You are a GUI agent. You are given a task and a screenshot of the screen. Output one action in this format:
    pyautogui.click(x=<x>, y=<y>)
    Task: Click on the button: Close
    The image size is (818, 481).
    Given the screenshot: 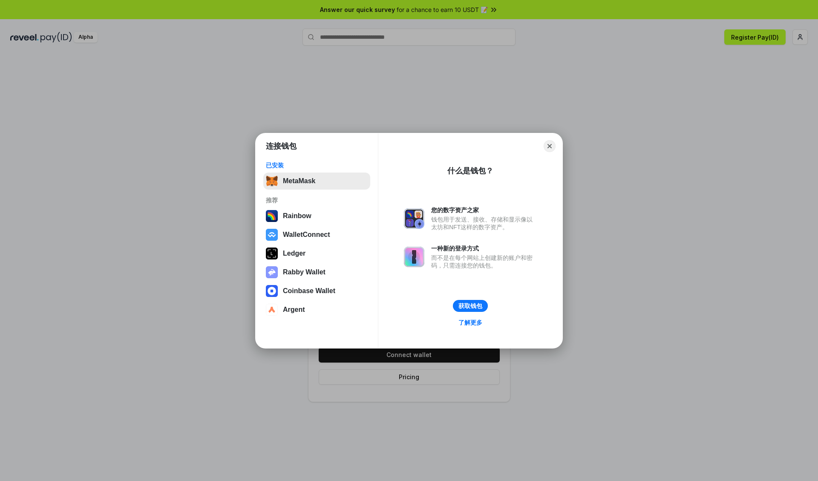 What is the action you would take?
    pyautogui.click(x=550, y=146)
    